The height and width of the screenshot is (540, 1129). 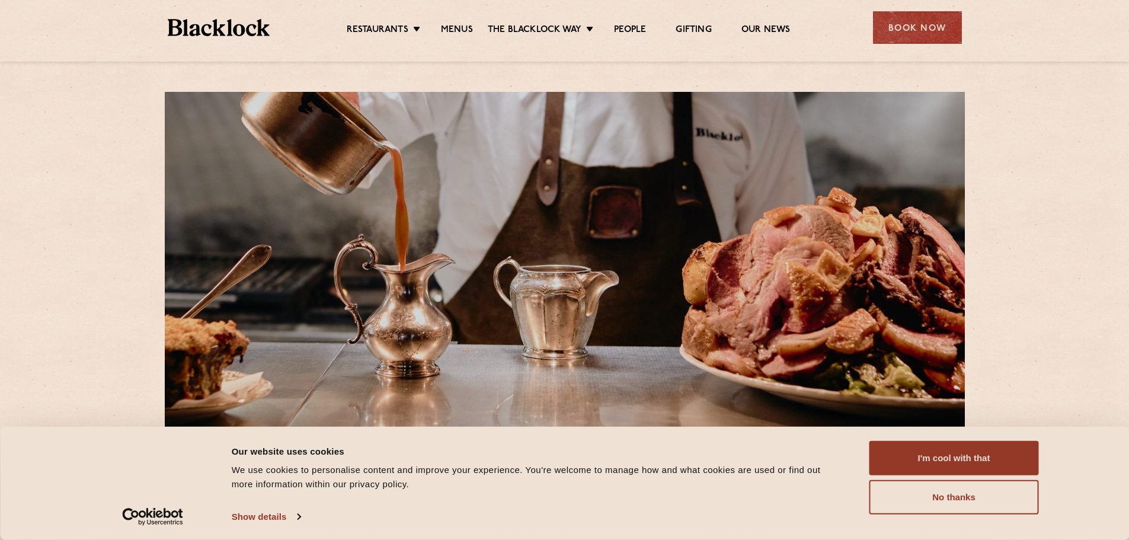 I want to click on div: Our website uses cookies, so click(x=537, y=451).